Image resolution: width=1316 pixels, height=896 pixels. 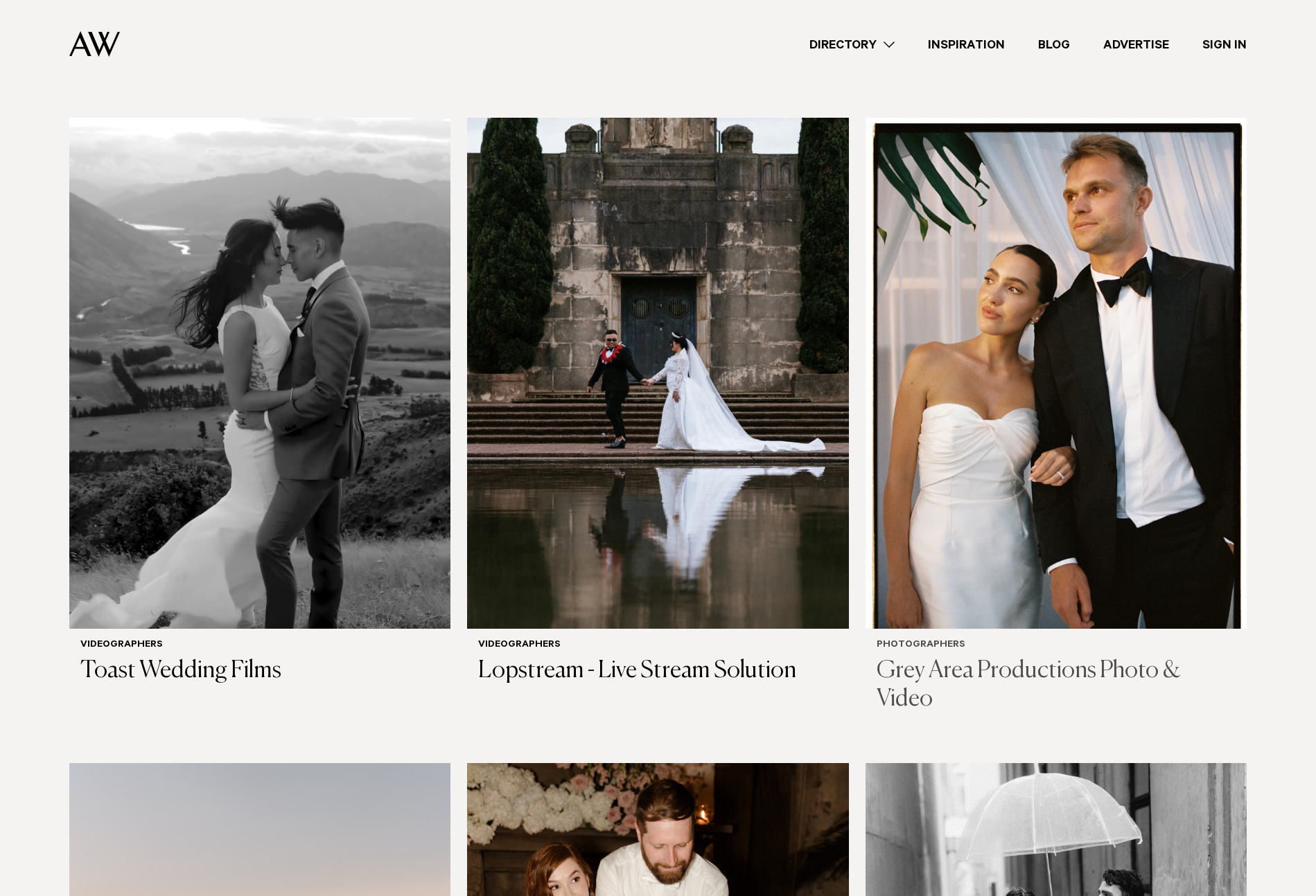 What do you see at coordinates (1056, 686) in the screenshot?
I see `h3: Grey Area Productions Photo & Video` at bounding box center [1056, 686].